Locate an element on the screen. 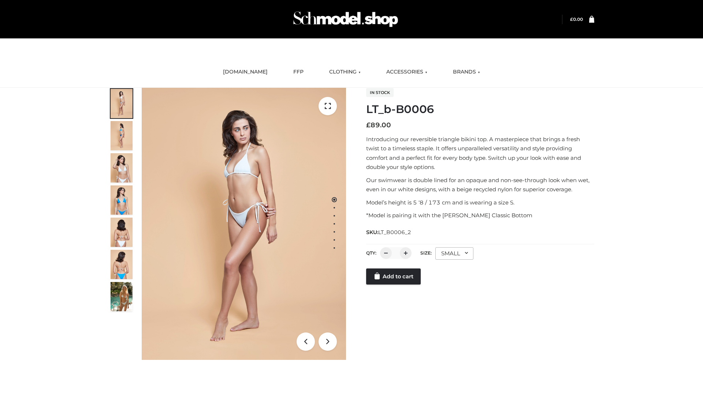  img: ArielClassicBikiniTop_CloudNine_AzureSky_OW114ECO_7-scaled.jpg is located at coordinates (121, 232).